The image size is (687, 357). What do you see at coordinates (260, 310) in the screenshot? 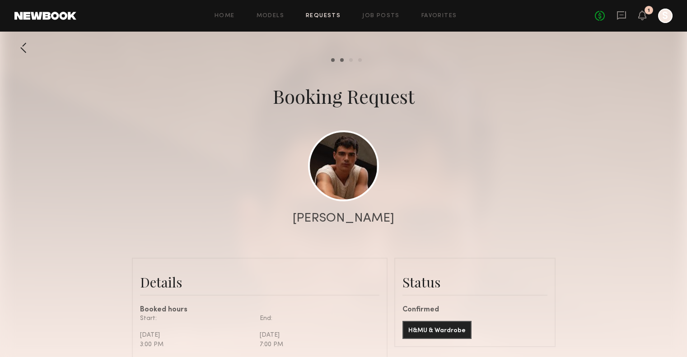
I see `div: Booked hours` at bounding box center [260, 310].